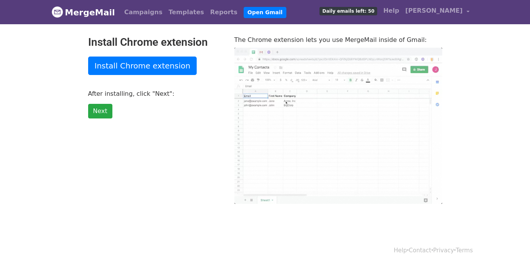 The image size is (530, 255). Describe the element at coordinates (83, 12) in the screenshot. I see `a: MergeMail` at that location.